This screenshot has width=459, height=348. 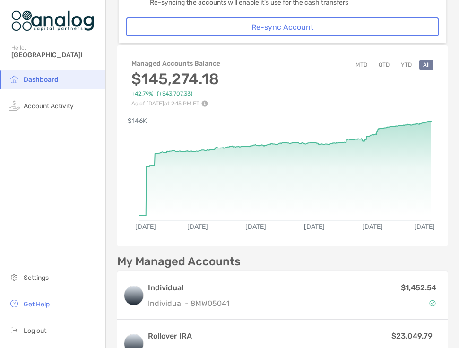 I want to click on img: logout icon, so click(x=14, y=330).